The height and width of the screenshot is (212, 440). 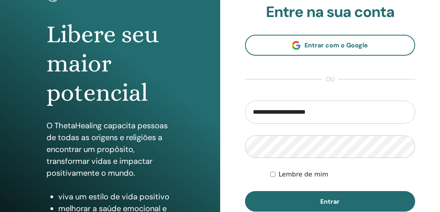 I want to click on font: Lembre de mim, so click(x=304, y=174).